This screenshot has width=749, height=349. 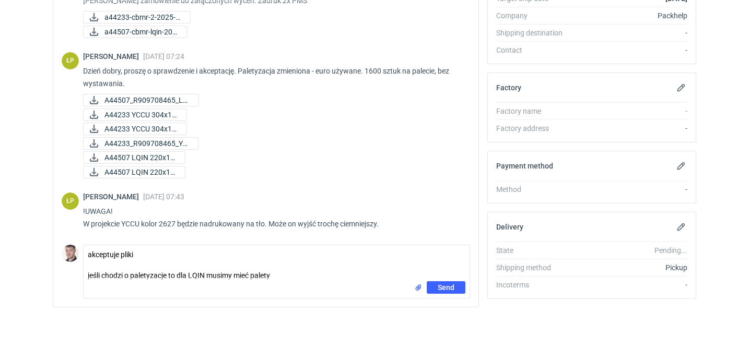 I want to click on a: a44507-cbmr-lqin-202..., so click(x=135, y=32).